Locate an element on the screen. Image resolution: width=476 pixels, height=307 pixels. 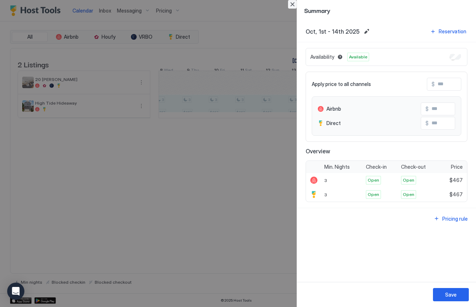
div: Save is located at coordinates (450, 295).